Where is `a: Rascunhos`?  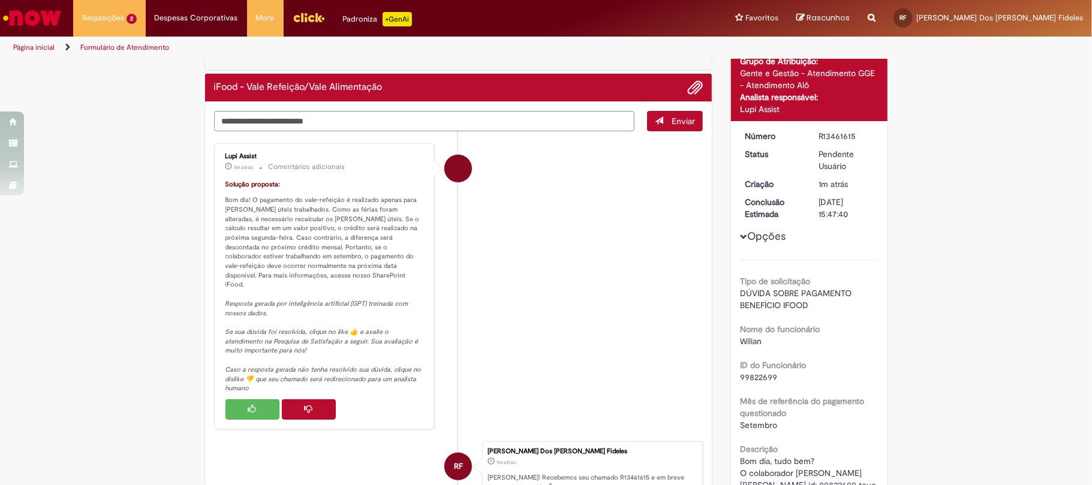
a: Rascunhos is located at coordinates (823, 18).